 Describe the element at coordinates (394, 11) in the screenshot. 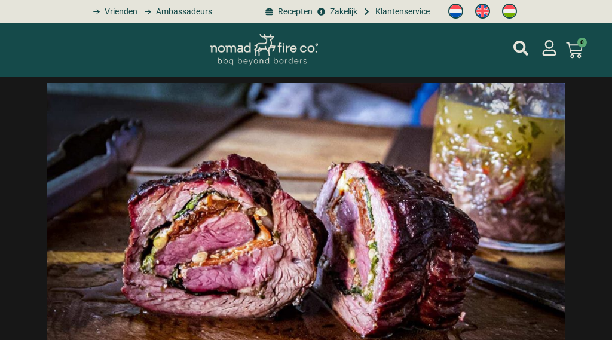

I see `a: grill bill klantenservice` at that location.